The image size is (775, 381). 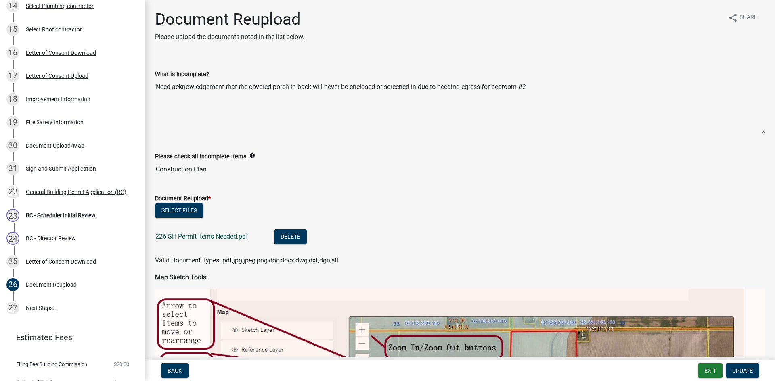 What do you see at coordinates (57, 76) in the screenshot?
I see `div: Letter of Consent Upload` at bounding box center [57, 76].